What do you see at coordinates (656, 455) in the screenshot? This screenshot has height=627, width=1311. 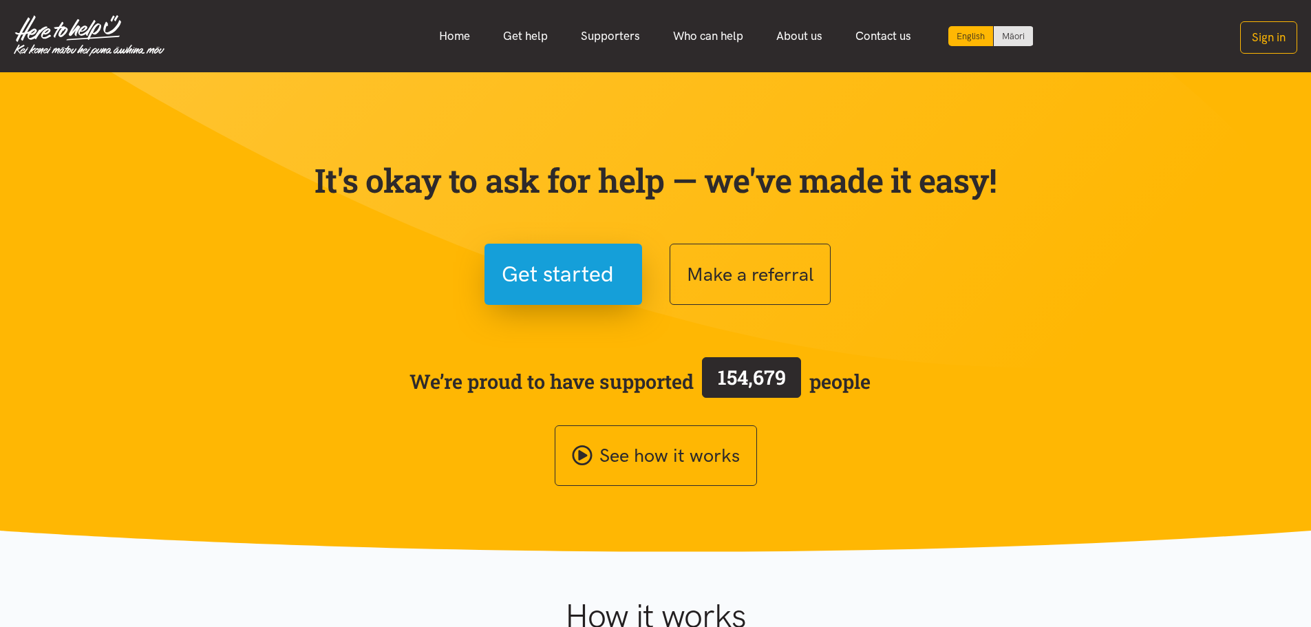 I see `a: See how it works` at bounding box center [656, 455].